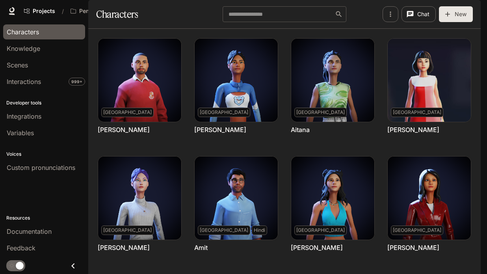 Image resolution: width=487 pixels, height=274 pixels. Describe the element at coordinates (236, 80) in the screenshot. I see `img: Adelina` at that location.